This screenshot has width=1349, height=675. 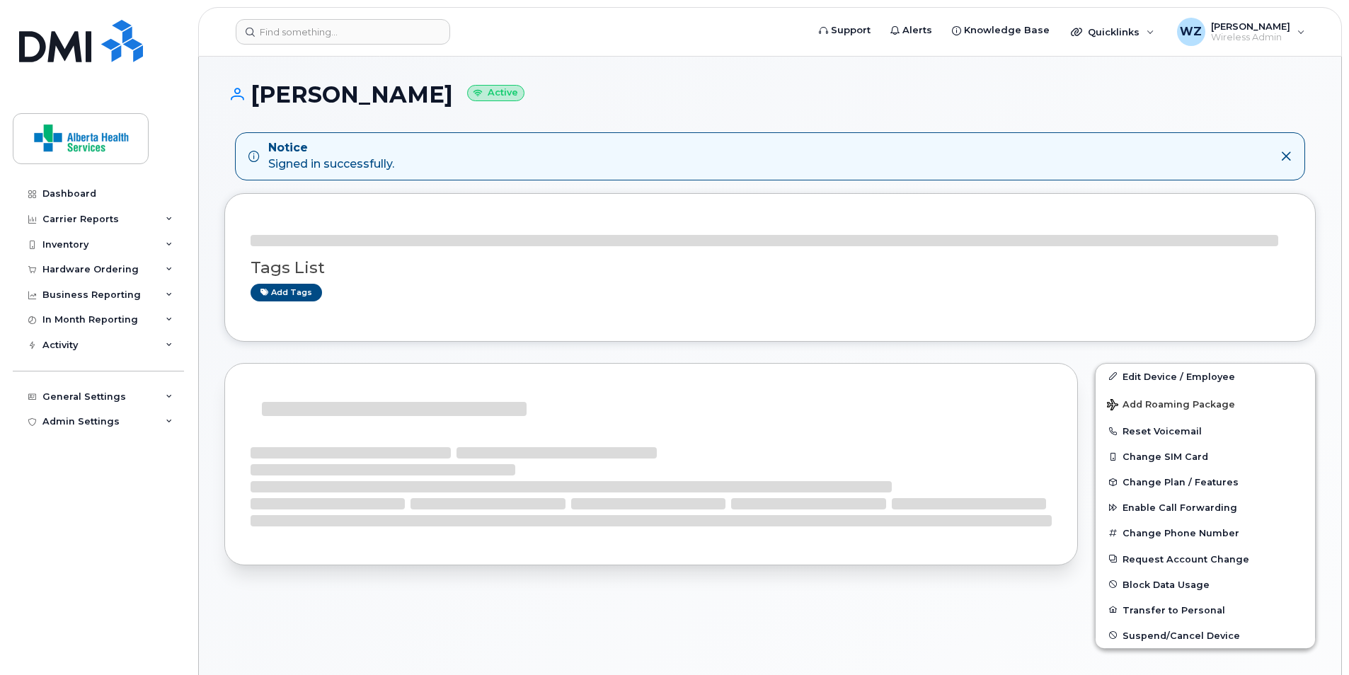 I want to click on span: Add Roaming Package, so click(x=1171, y=406).